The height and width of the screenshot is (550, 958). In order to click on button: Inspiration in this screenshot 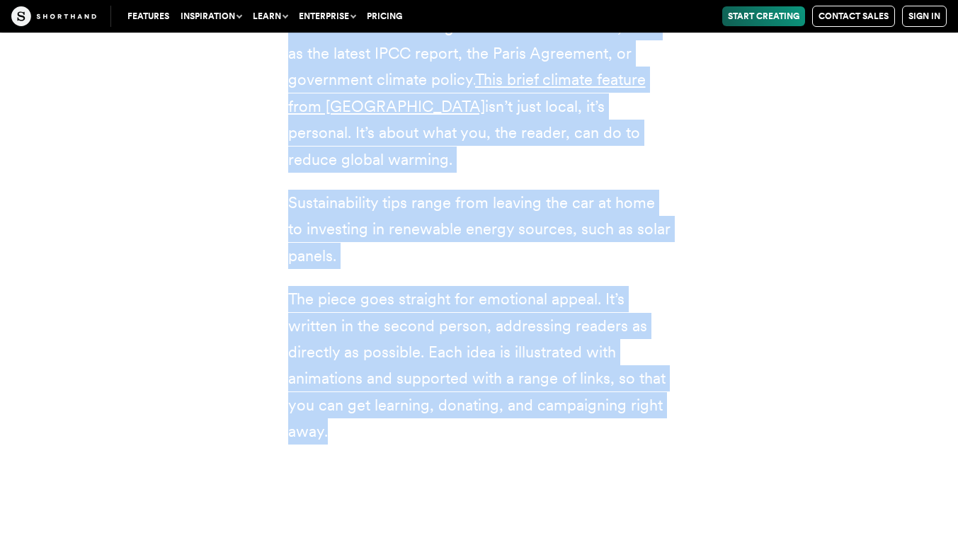, I will do `click(211, 16)`.